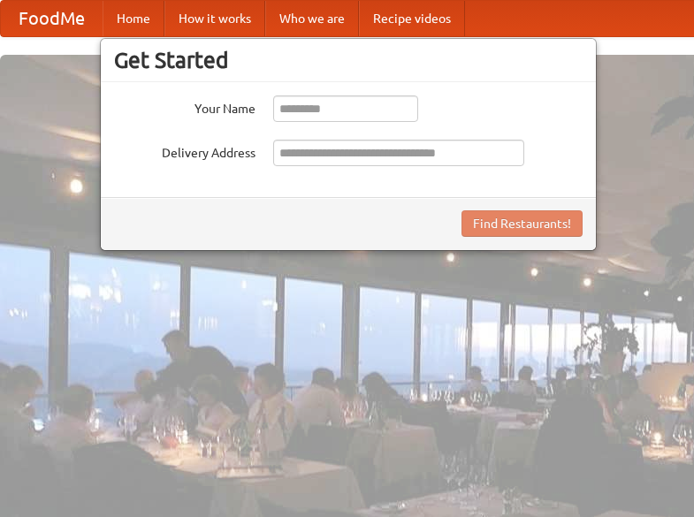 Image resolution: width=694 pixels, height=517 pixels. I want to click on label: Delivery Address, so click(185, 150).